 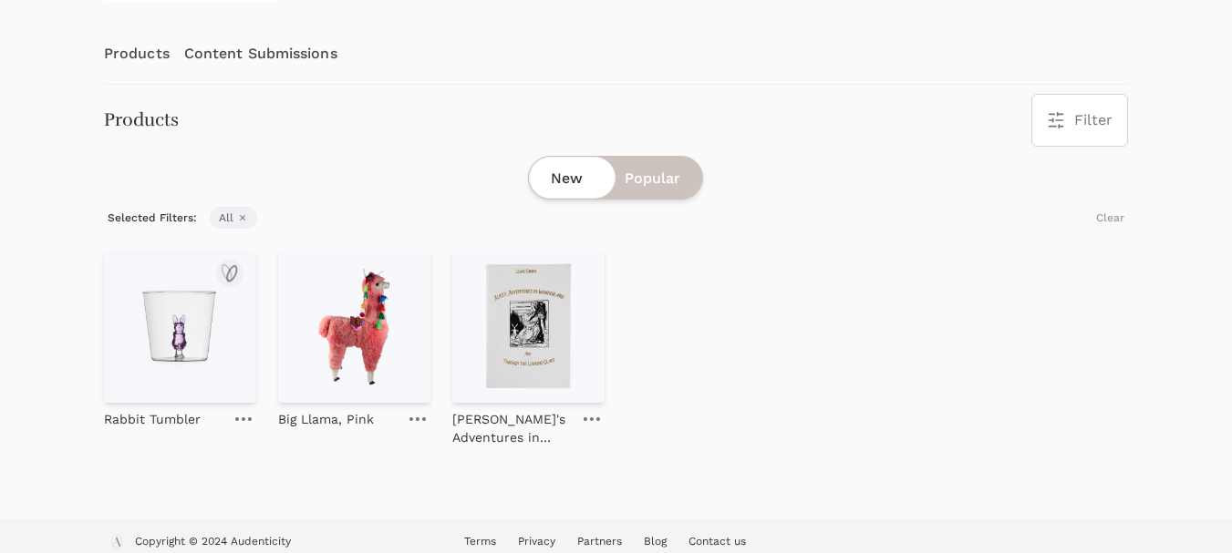 I want to click on a: Blog, so click(x=655, y=542).